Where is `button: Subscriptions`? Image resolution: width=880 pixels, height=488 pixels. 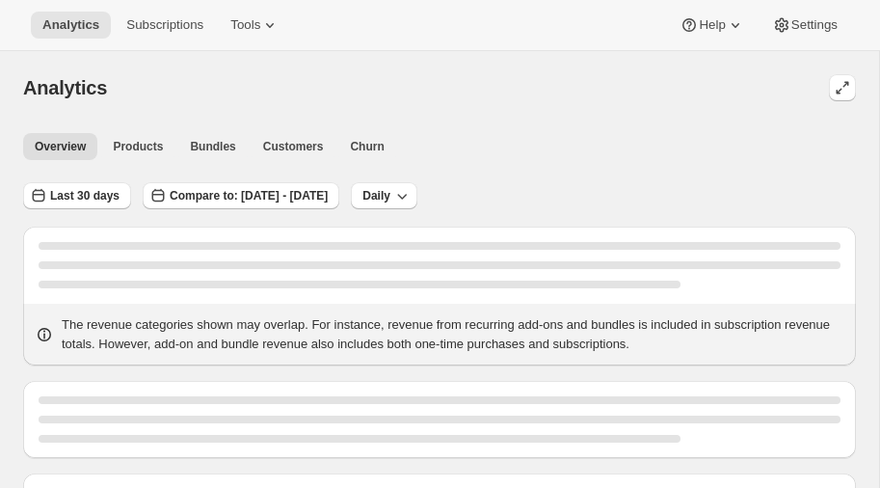 button: Subscriptions is located at coordinates (165, 25).